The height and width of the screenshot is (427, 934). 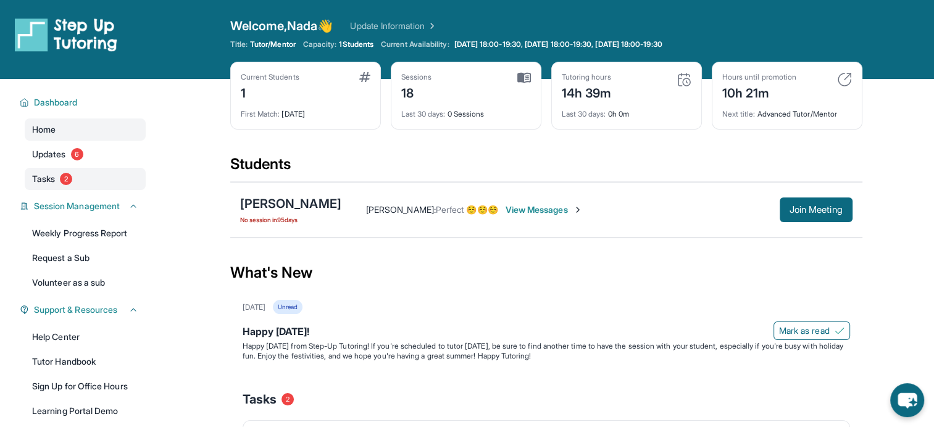 What do you see at coordinates (759, 92) in the screenshot?
I see `div: 10h 21m` at bounding box center [759, 92].